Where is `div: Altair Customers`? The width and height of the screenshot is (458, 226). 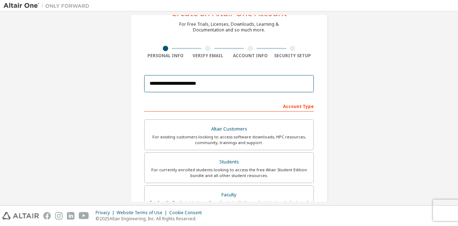 div: Altair Customers is located at coordinates (229, 129).